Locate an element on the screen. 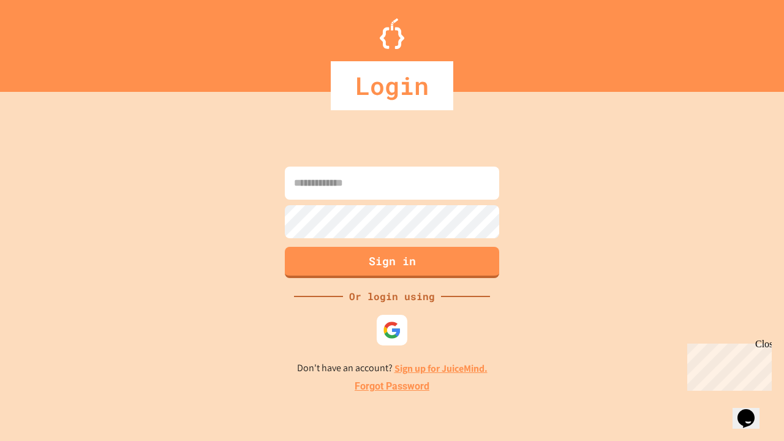 This screenshot has height=441, width=784. div: Or login using is located at coordinates (392, 296).